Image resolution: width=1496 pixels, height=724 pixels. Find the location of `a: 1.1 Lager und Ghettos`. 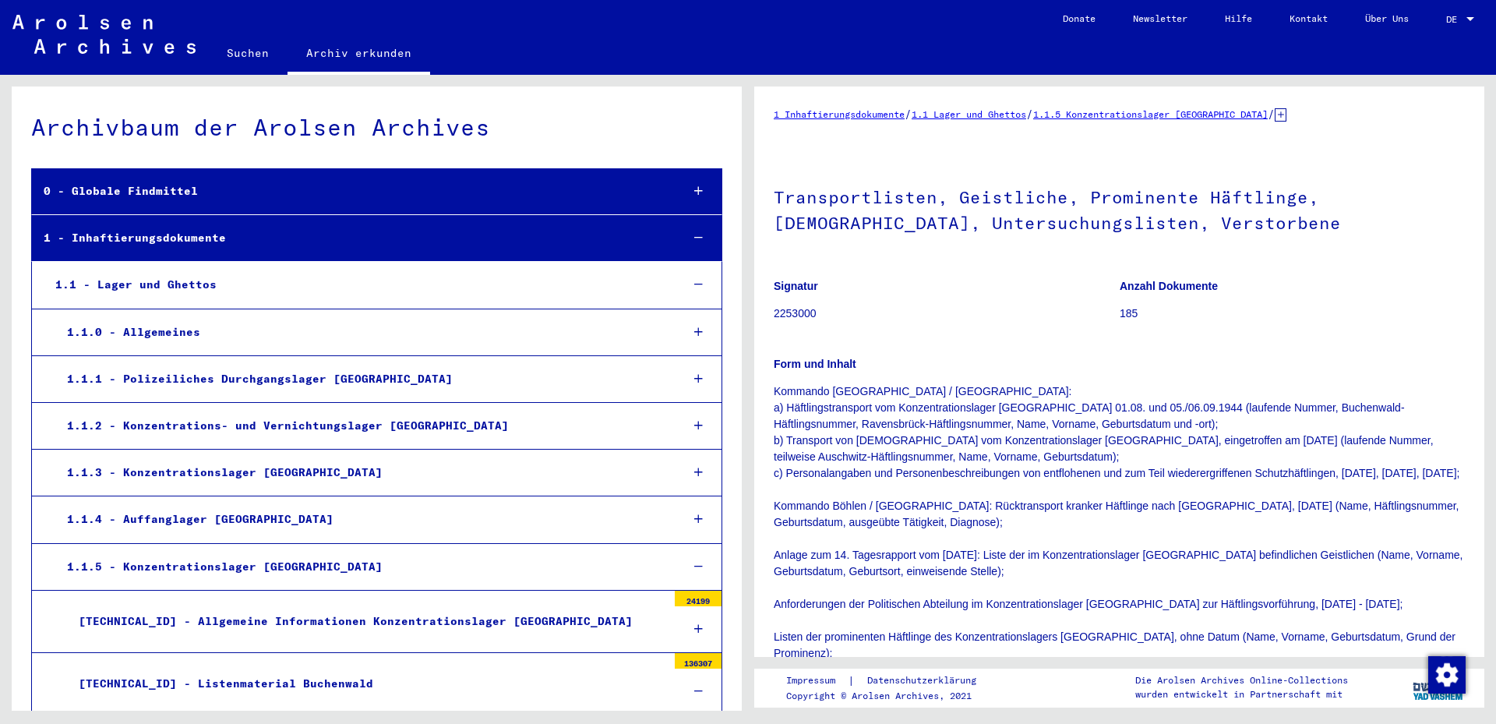

a: 1.1 Lager und Ghettos is located at coordinates (969, 114).